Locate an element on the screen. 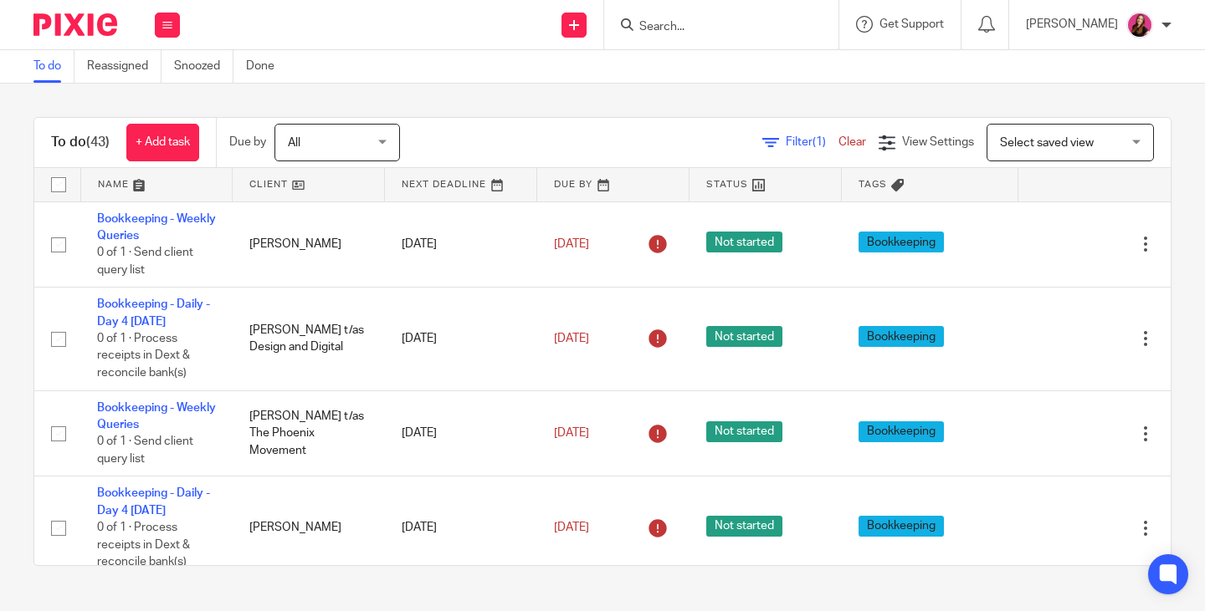 The width and height of the screenshot is (1205, 611). span: Get Support is located at coordinates (911, 24).